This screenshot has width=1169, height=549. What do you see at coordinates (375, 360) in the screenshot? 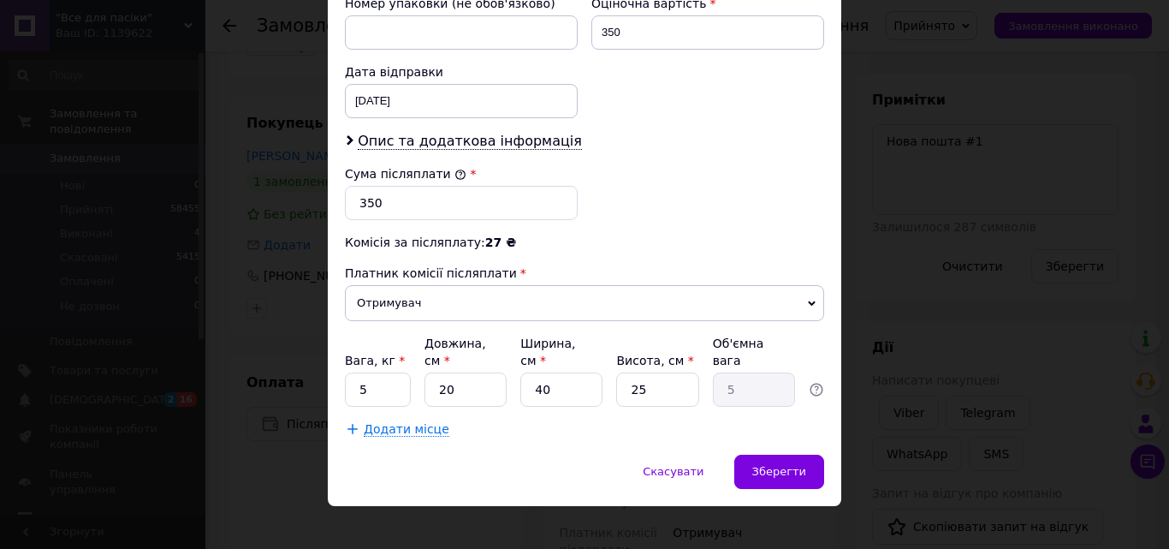
I see `label: Вага, кг` at bounding box center [375, 360].